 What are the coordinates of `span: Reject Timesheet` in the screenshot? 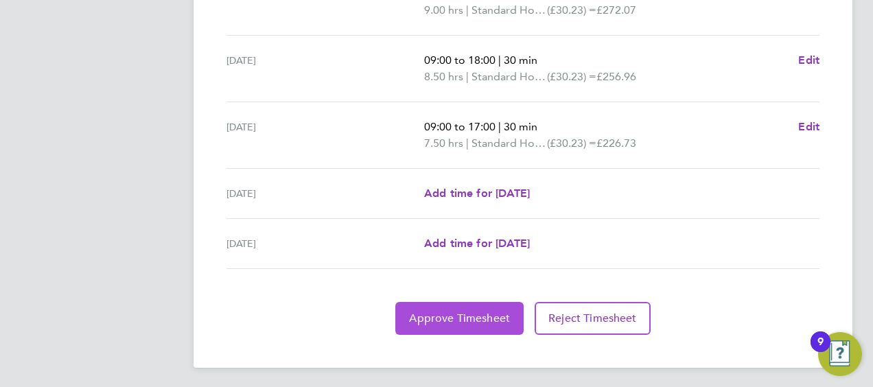 It's located at (592, 318).